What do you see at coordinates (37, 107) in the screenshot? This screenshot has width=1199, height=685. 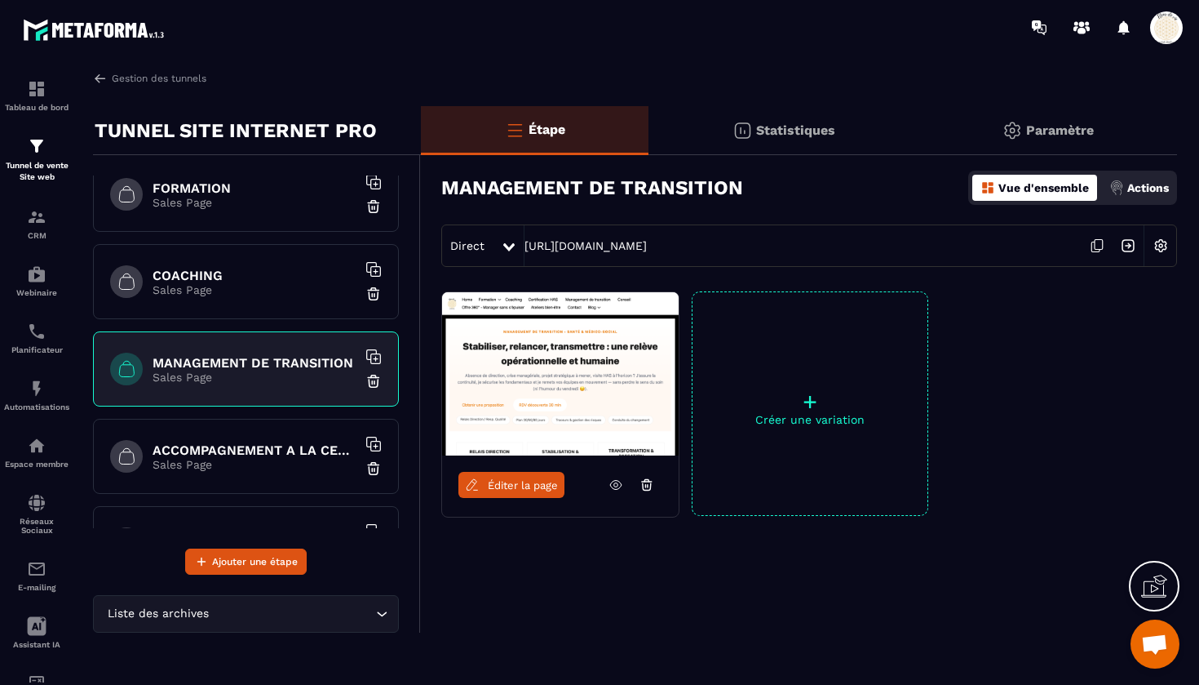 I see `p: Tableau de bord` at bounding box center [37, 107].